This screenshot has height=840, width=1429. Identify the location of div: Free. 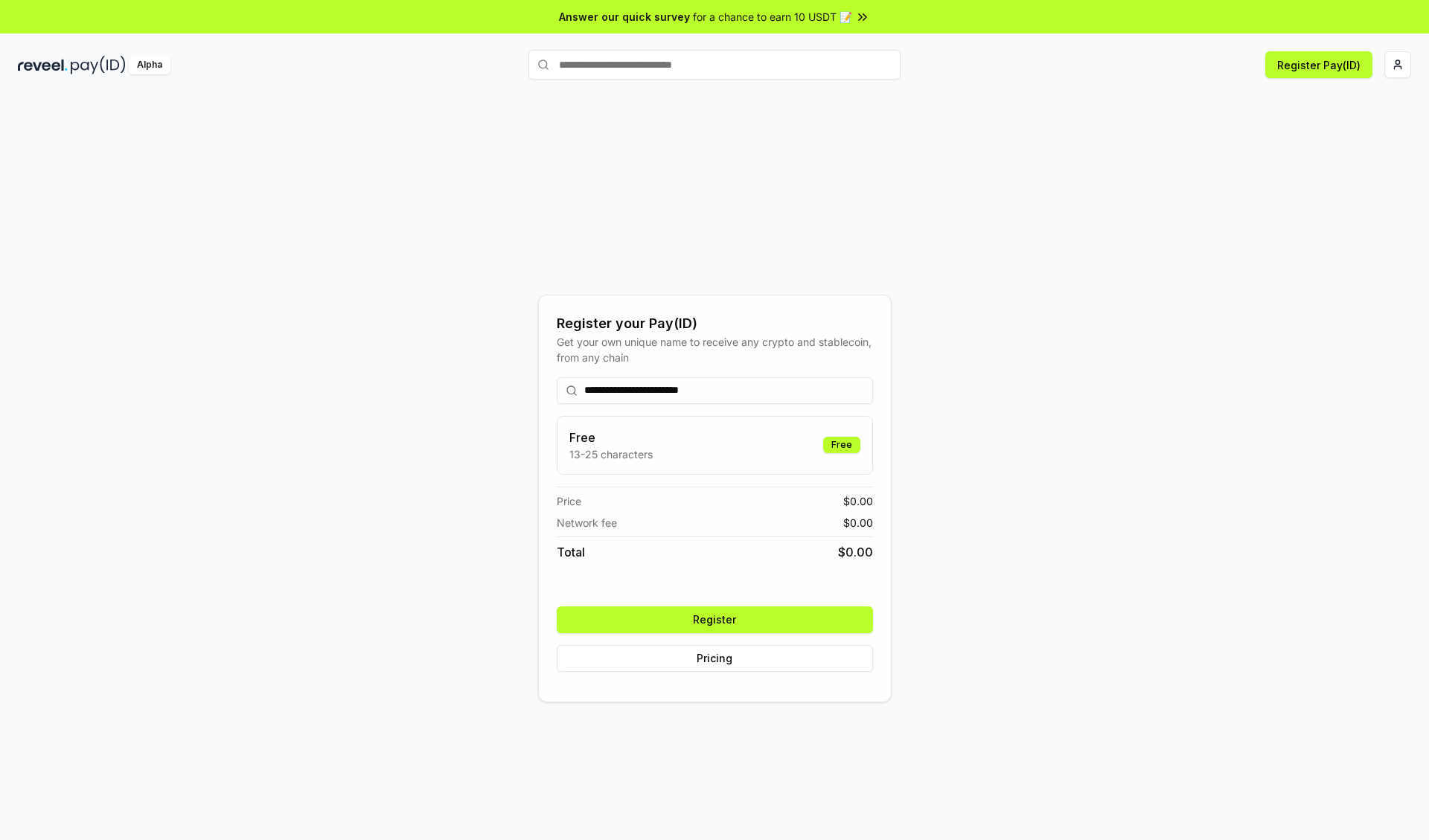
(842, 445).